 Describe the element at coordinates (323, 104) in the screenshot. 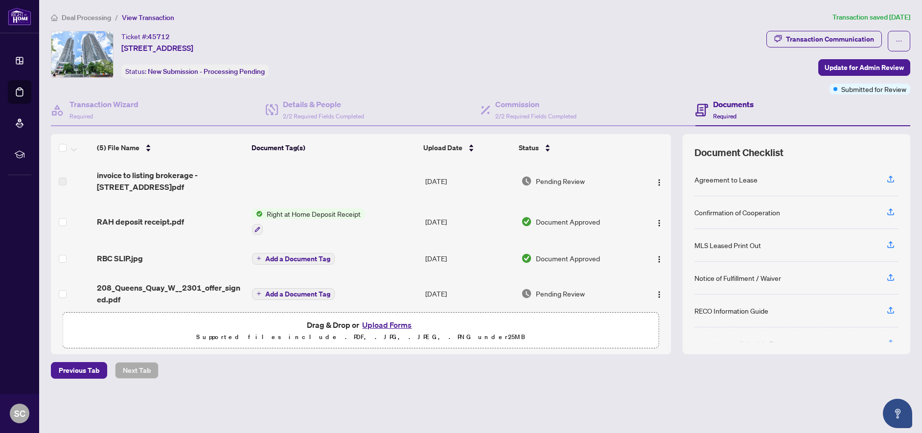

I see `h4: Details & People` at that location.